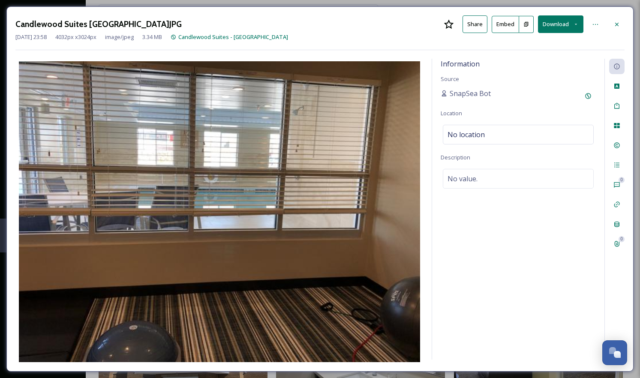 This screenshot has height=378, width=640. Describe the element at coordinates (460, 64) in the screenshot. I see `span: Information` at that location.